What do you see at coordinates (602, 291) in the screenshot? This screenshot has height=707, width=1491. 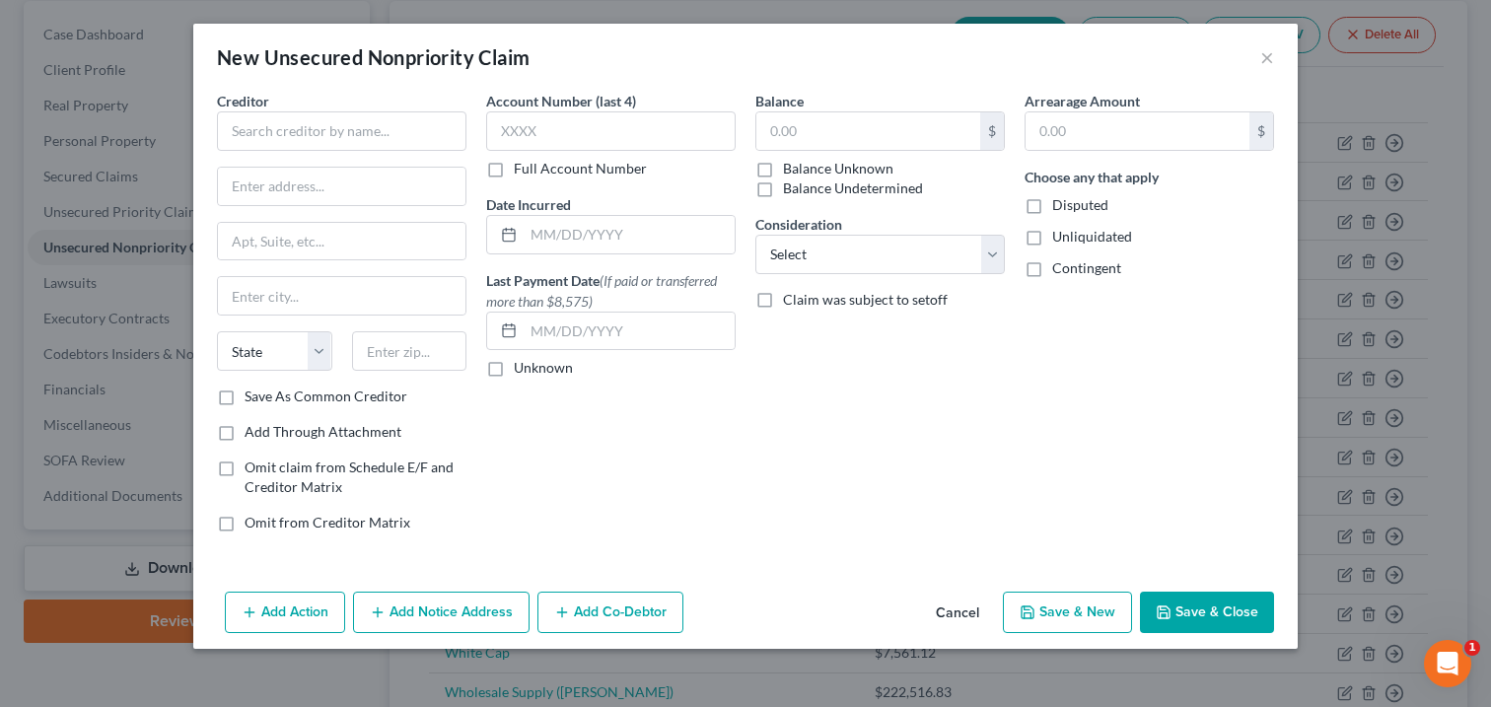 I see `span: (If paid or transferred more than $8,575)` at bounding box center [602, 291].